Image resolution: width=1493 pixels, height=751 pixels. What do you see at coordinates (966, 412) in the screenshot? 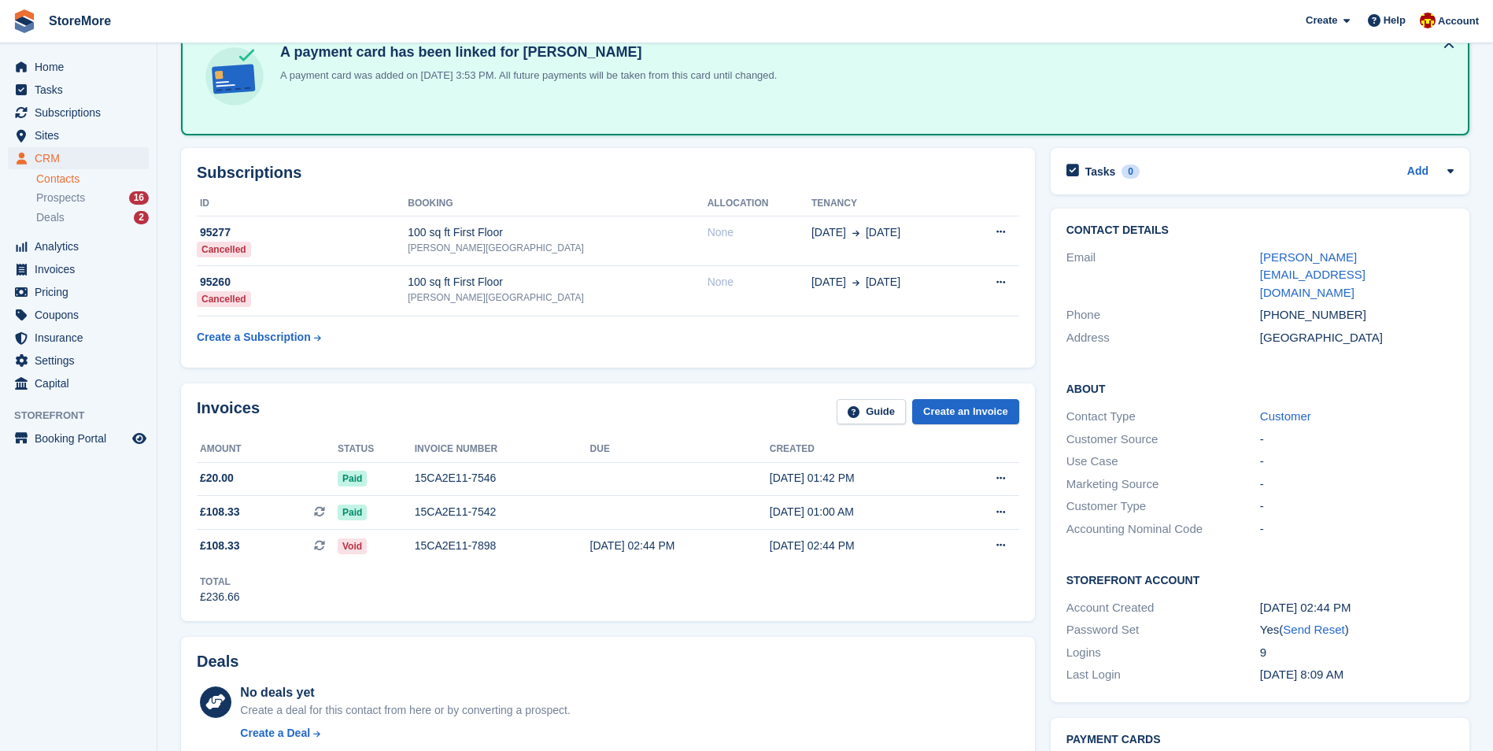
I see `a: Create an Invoice` at bounding box center [966, 412].